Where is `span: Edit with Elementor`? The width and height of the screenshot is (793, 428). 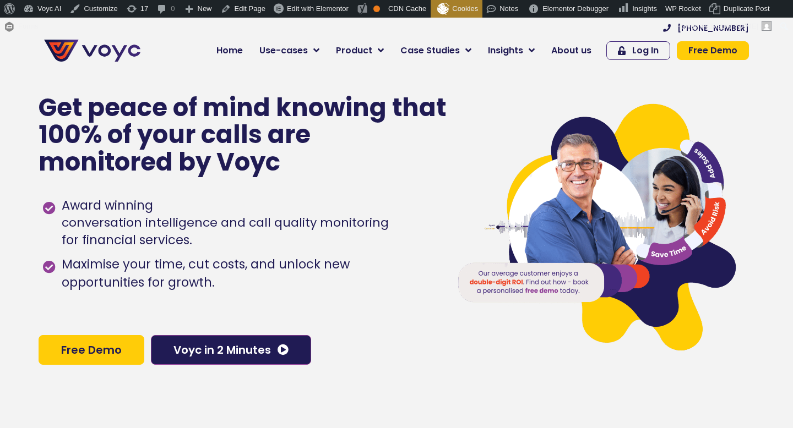 span: Edit with Elementor is located at coordinates (318, 8).